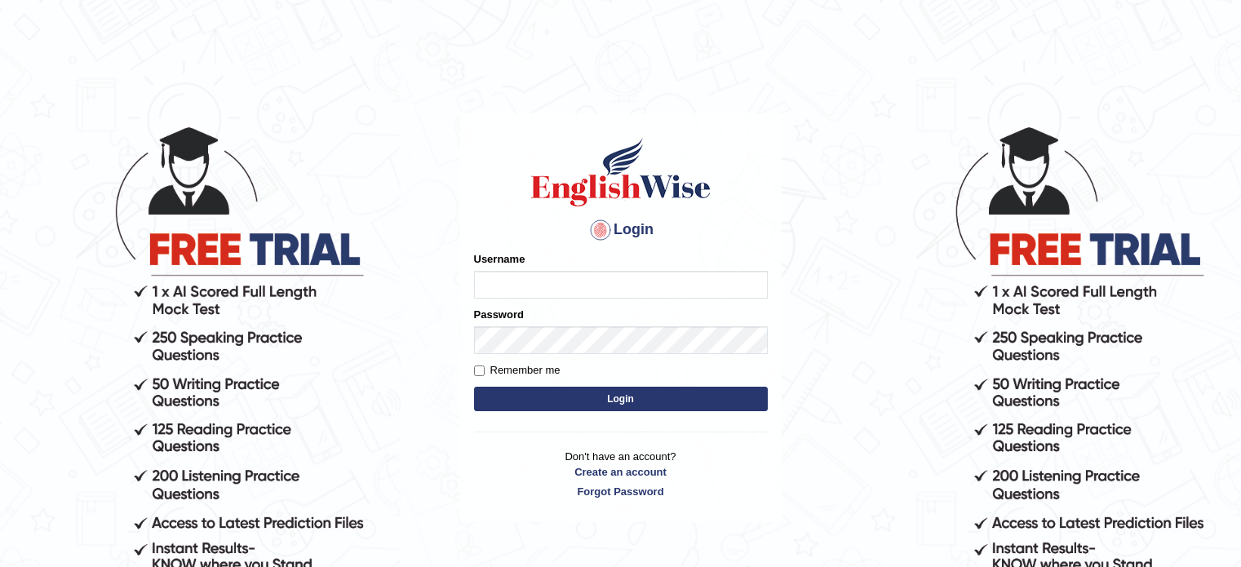  Describe the element at coordinates (621, 172) in the screenshot. I see `img: Logo of English Wise sign in for intelligent practice with AI` at that location.